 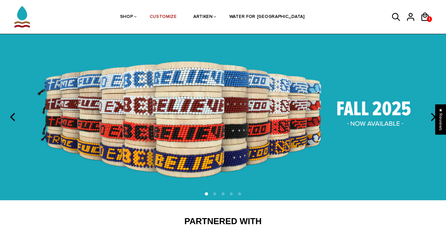 I want to click on div: Click to open Judge.me floating reviews tab, so click(x=440, y=119).